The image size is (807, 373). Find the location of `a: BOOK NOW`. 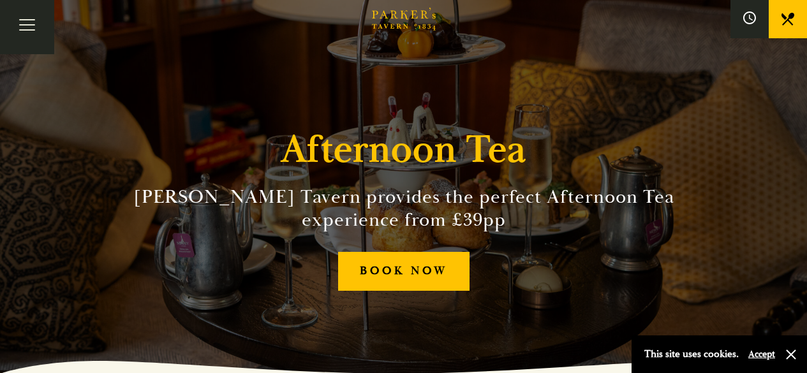

a: BOOK NOW is located at coordinates (404, 271).